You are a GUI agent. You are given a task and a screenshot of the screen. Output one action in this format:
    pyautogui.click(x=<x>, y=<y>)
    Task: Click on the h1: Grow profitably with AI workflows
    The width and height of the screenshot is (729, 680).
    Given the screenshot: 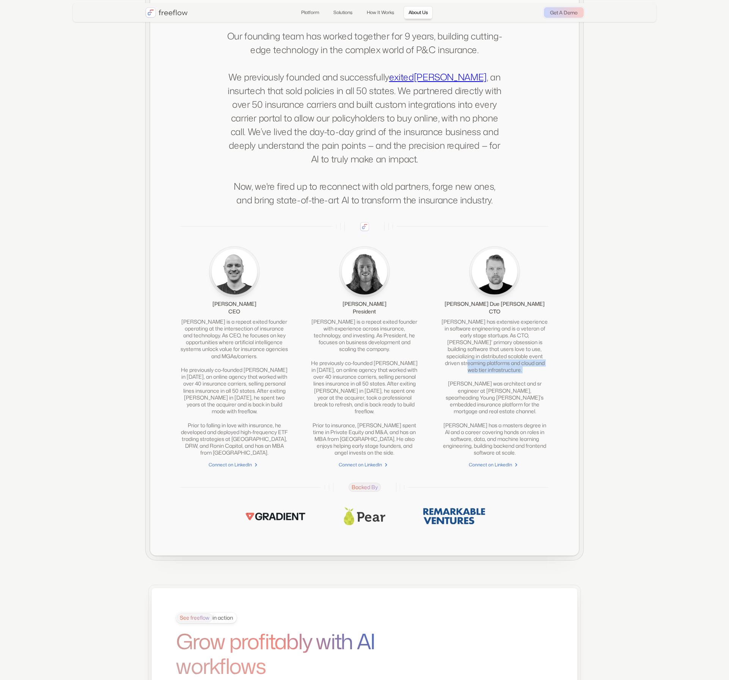 What is the action you would take?
    pyautogui.click(x=280, y=653)
    